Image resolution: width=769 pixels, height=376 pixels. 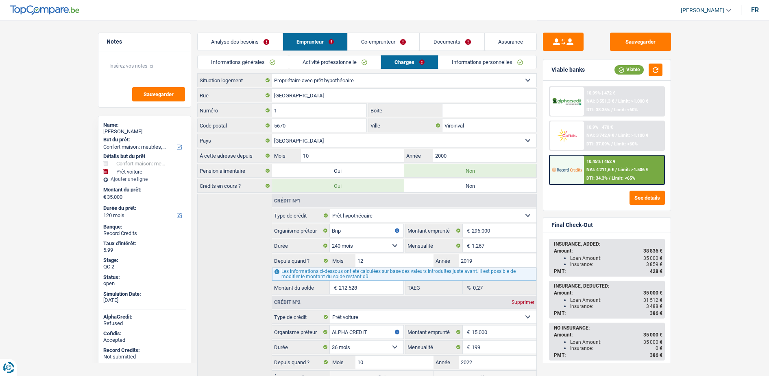 What do you see at coordinates (144, 277) in the screenshot?
I see `div: Status:` at bounding box center [144, 277].